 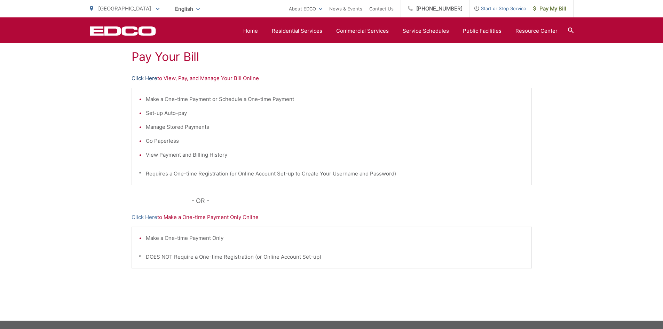 What do you see at coordinates (335, 141) in the screenshot?
I see `li: Go Paperless` at bounding box center [335, 141].